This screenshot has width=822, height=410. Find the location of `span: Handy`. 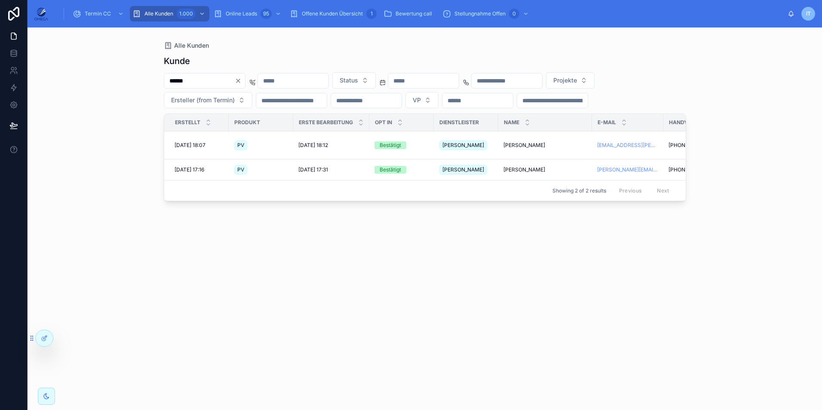

span: Handy is located at coordinates (679, 123).